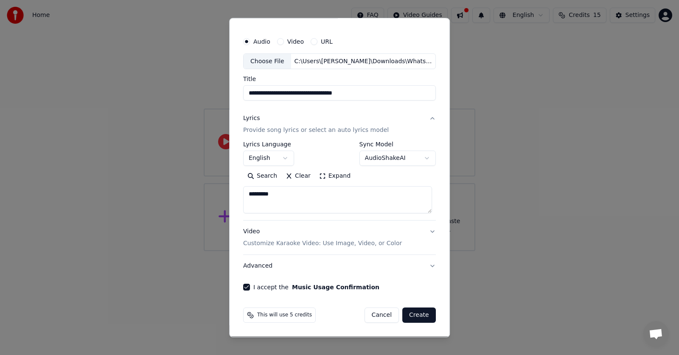 This screenshot has height=355, width=679. What do you see at coordinates (335, 176) in the screenshot?
I see `button: Expand` at bounding box center [335, 176].